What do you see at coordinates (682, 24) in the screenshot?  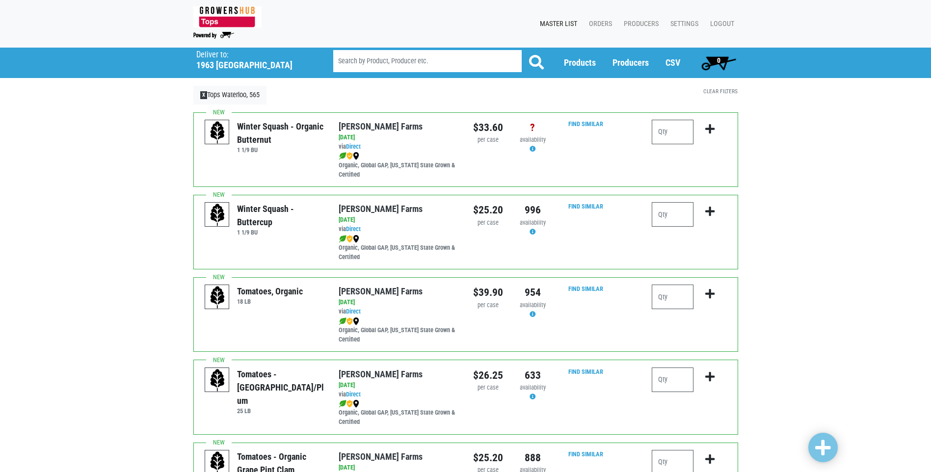 I see `a: Settings` at bounding box center [682, 24].